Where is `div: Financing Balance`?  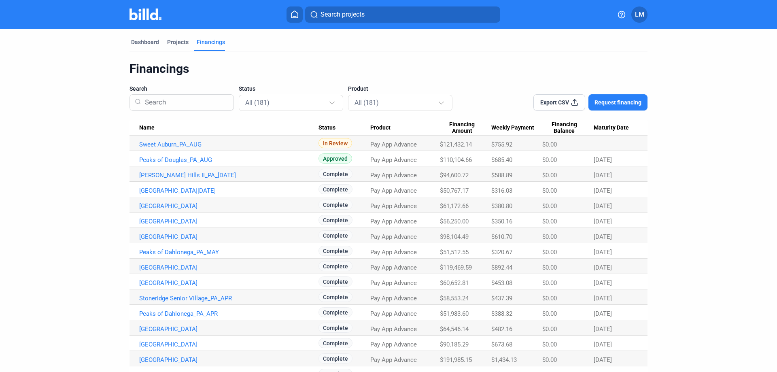 div: Financing Balance is located at coordinates (568, 128).